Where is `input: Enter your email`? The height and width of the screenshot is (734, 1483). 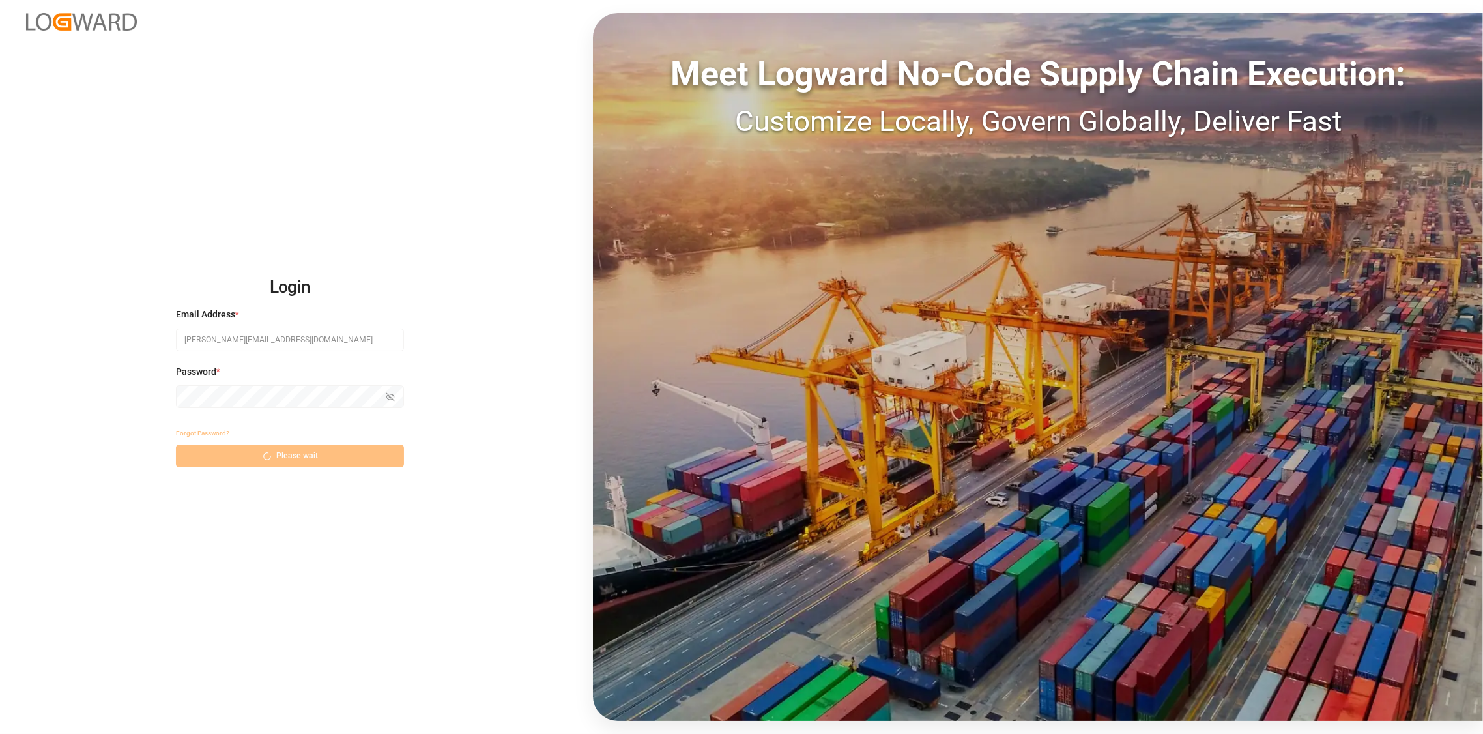
input: Enter your email is located at coordinates (290, 340).